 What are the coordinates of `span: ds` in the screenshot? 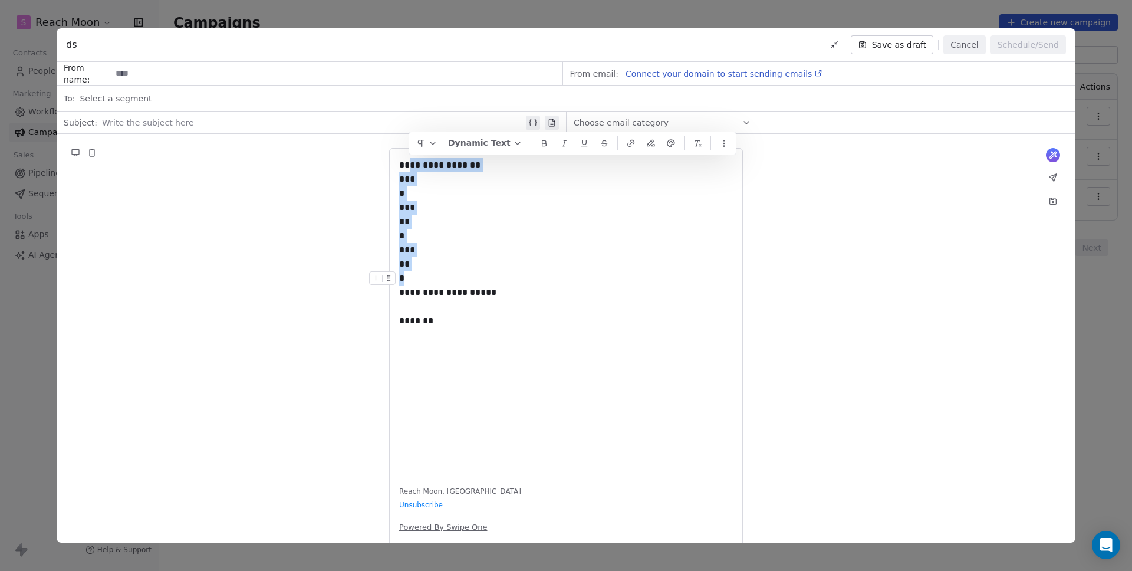 It's located at (71, 45).